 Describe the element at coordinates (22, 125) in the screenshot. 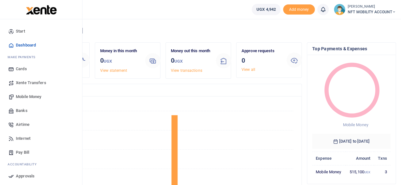

I see `span: Airtime` at that location.